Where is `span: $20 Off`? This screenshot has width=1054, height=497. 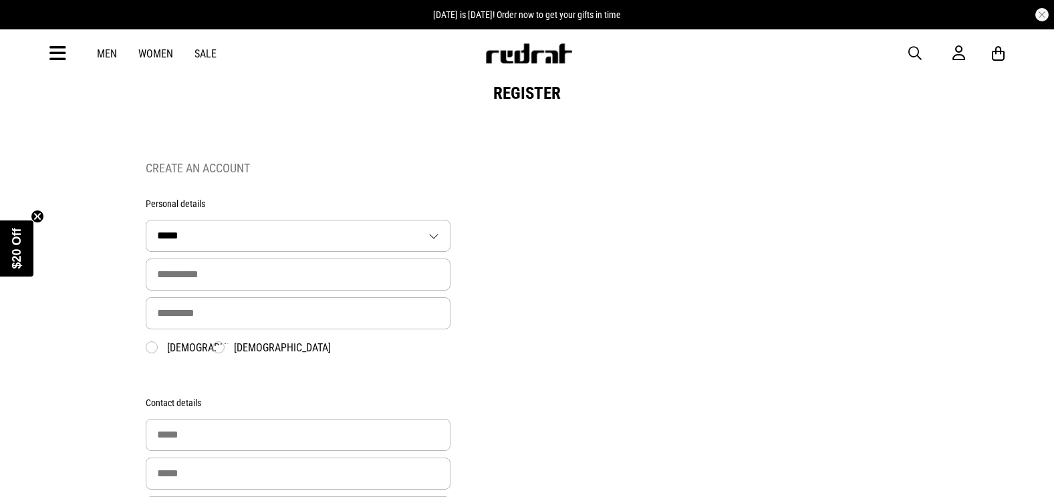
span: $20 Off is located at coordinates (17, 248).